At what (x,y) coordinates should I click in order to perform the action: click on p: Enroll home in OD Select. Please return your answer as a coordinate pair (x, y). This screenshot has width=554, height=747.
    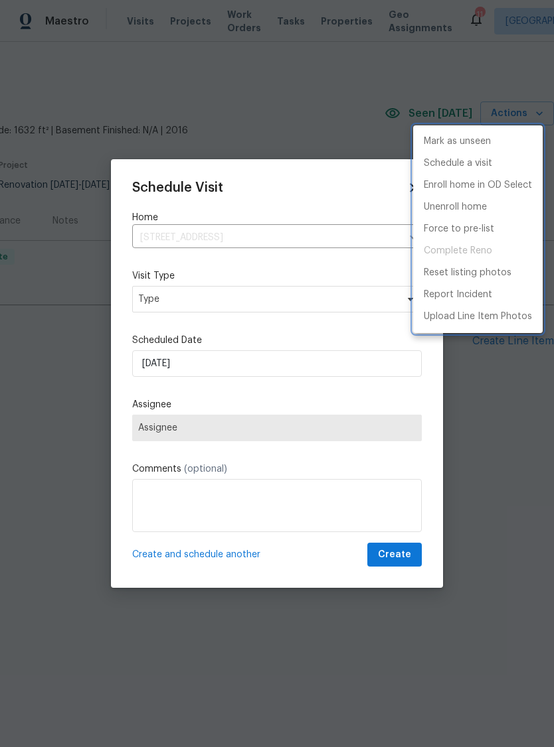
    Looking at the image, I should click on (477, 185).